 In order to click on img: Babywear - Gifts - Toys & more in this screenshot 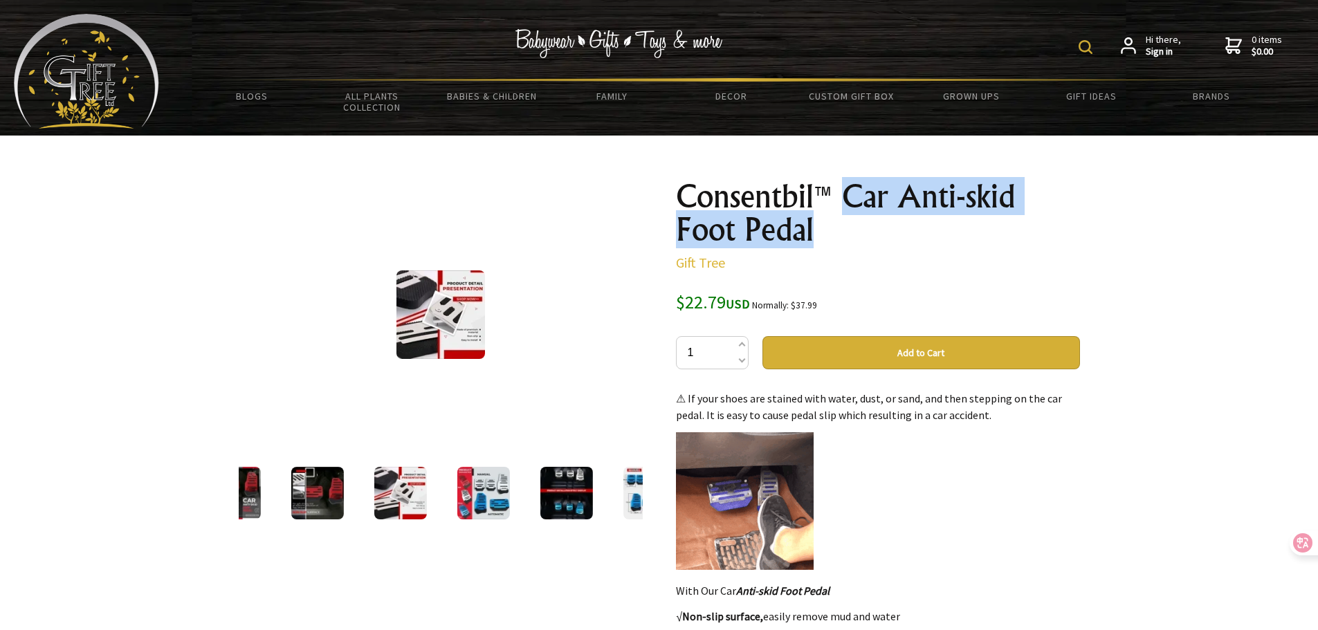, I will do `click(619, 44)`.